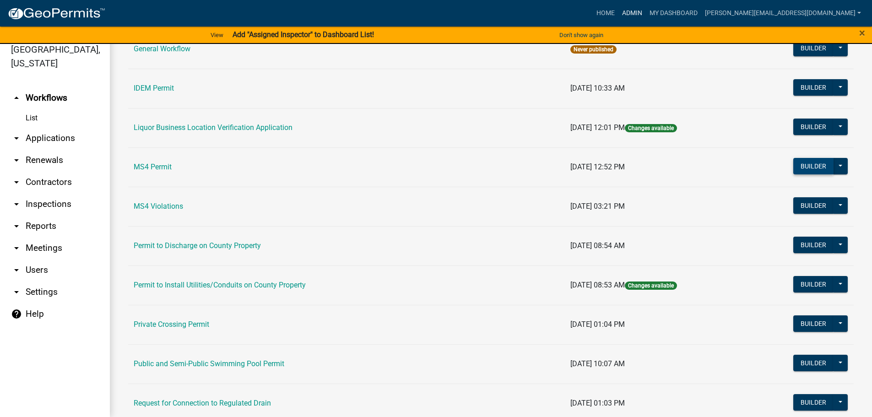 The width and height of the screenshot is (872, 417). What do you see at coordinates (197, 245) in the screenshot?
I see `a: Permit to Discharge on County Property` at bounding box center [197, 245].